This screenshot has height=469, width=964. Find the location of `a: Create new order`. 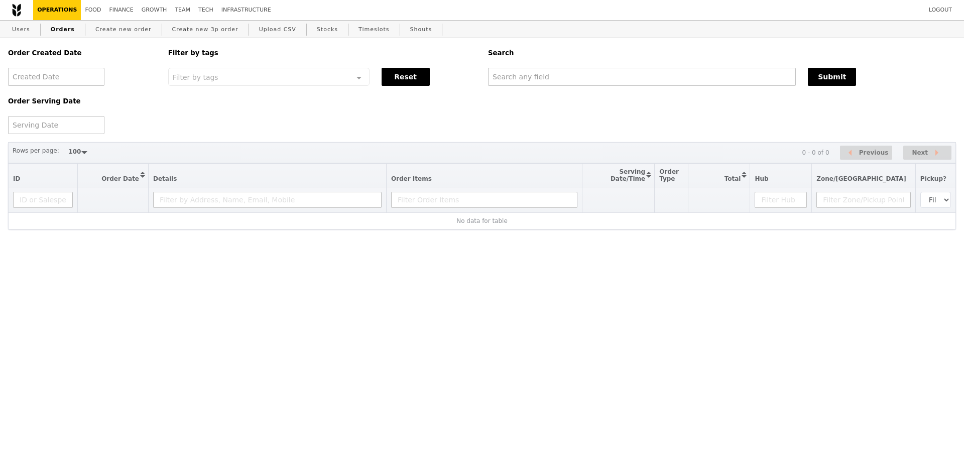

a: Create new order is located at coordinates (124, 30).